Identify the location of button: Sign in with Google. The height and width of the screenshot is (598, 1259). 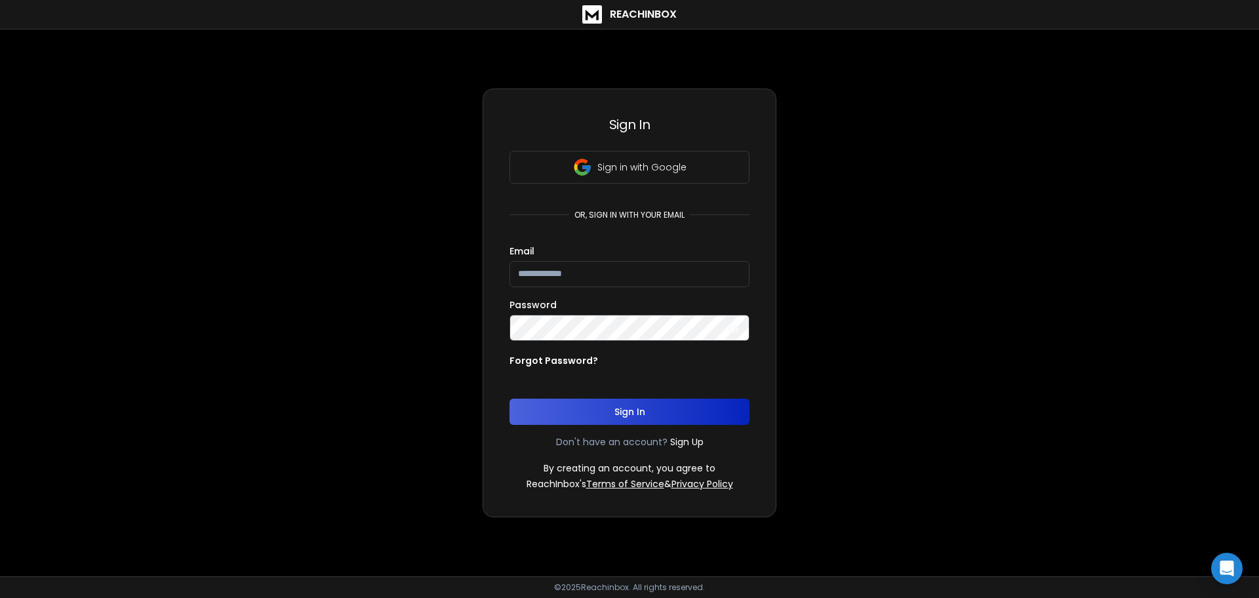
(630, 167).